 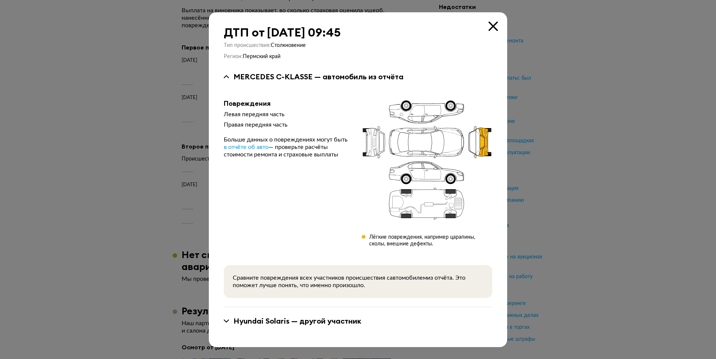 I want to click on div: Сравните повреждения всех участников происшествия с автомобилем из отчёта. Это поможет лучше поня..., so click(x=358, y=282).